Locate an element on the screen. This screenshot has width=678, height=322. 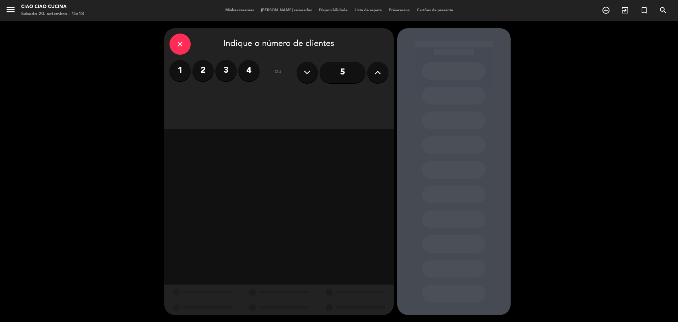
div: Indique o número de clientes is located at coordinates (279, 44).